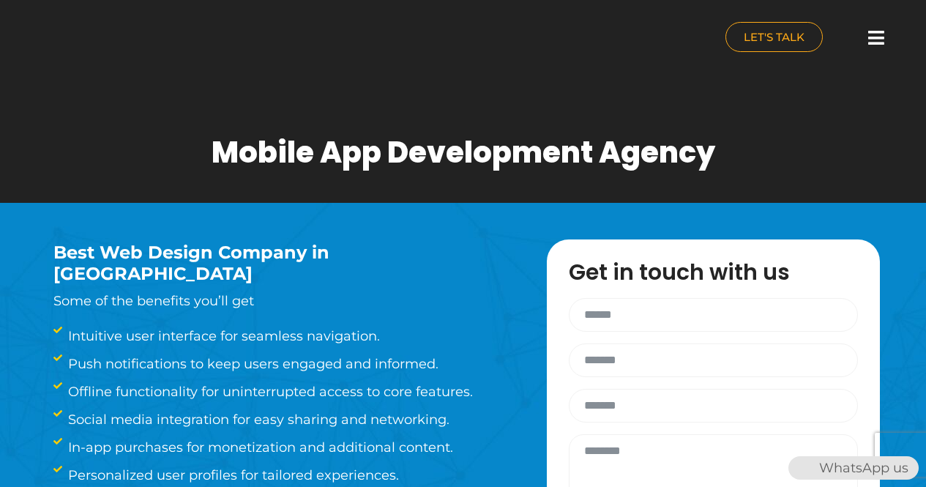 The width and height of the screenshot is (926, 487). What do you see at coordinates (463, 152) in the screenshot?
I see `h1: Mobile App Development Agency` at bounding box center [463, 152].